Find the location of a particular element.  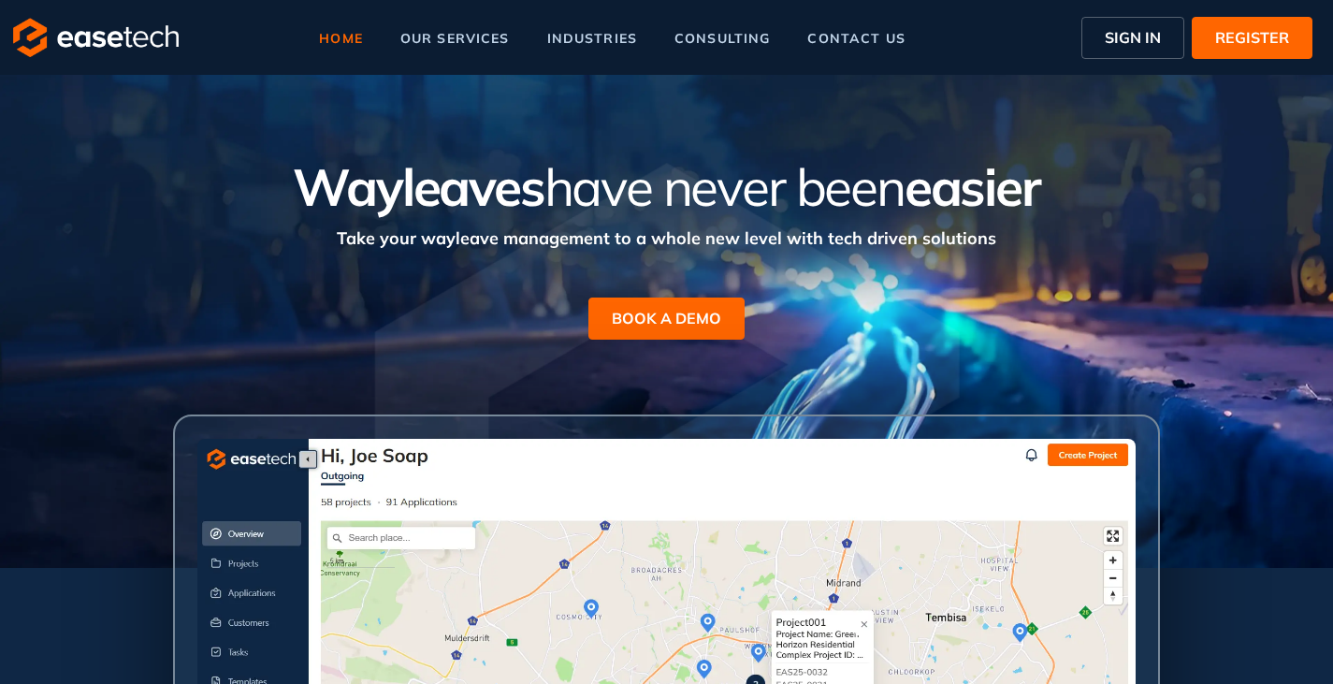

span: SIGN IN is located at coordinates (1133, 37).